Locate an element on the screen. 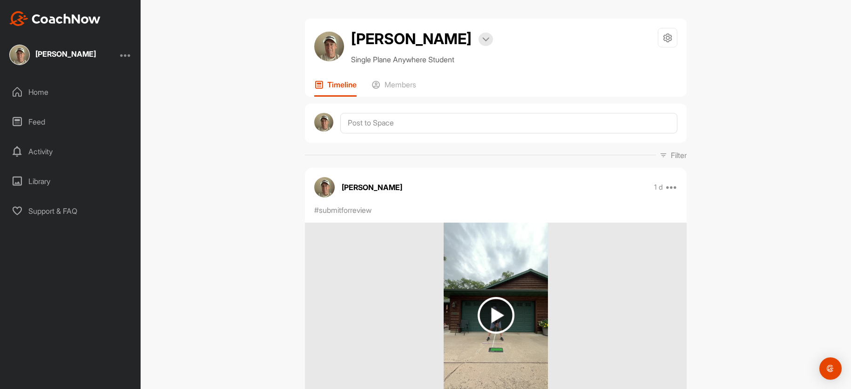 The height and width of the screenshot is (389, 851). p: Members is located at coordinates (400, 85).